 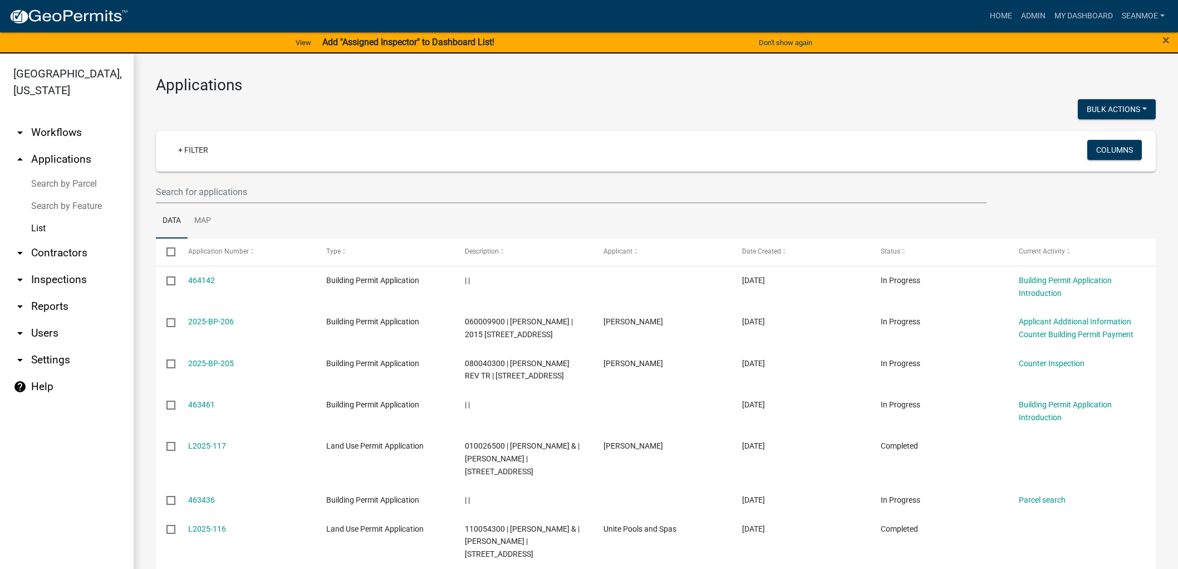 What do you see at coordinates (202, 280) in the screenshot?
I see `a: 464142` at bounding box center [202, 280].